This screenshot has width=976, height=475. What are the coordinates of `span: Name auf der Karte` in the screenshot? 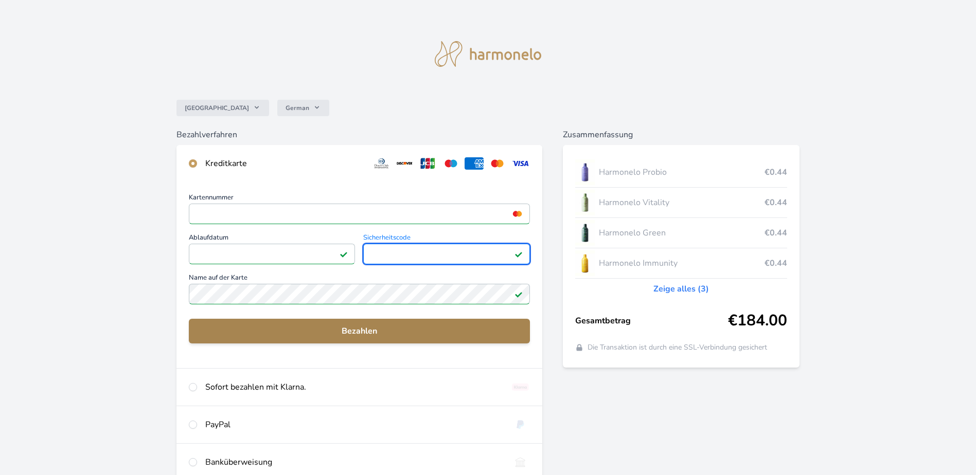 It's located at (359, 279).